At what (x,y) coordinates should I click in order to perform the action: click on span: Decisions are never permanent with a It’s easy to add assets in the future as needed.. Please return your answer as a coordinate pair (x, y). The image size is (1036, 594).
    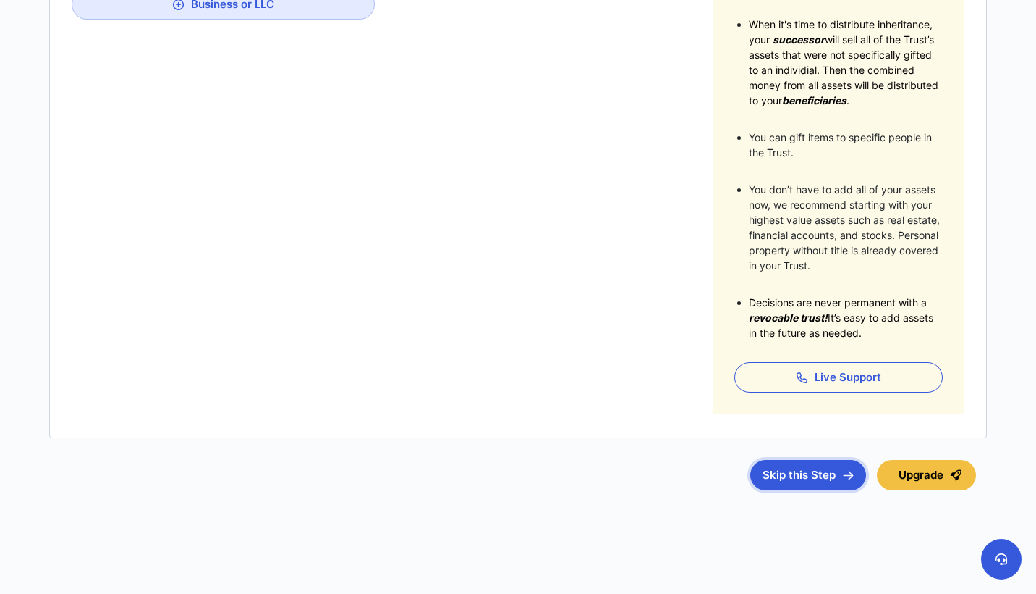
    Looking at the image, I should click on (841, 317).